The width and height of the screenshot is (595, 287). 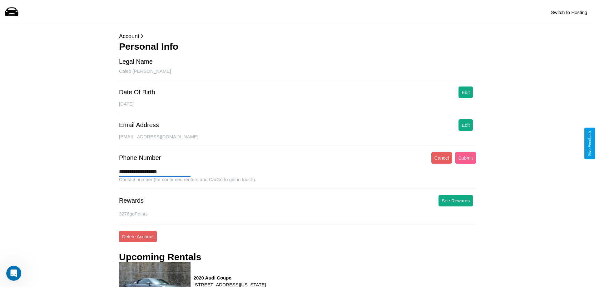 I want to click on h3: Upcoming Rentals, so click(x=160, y=257).